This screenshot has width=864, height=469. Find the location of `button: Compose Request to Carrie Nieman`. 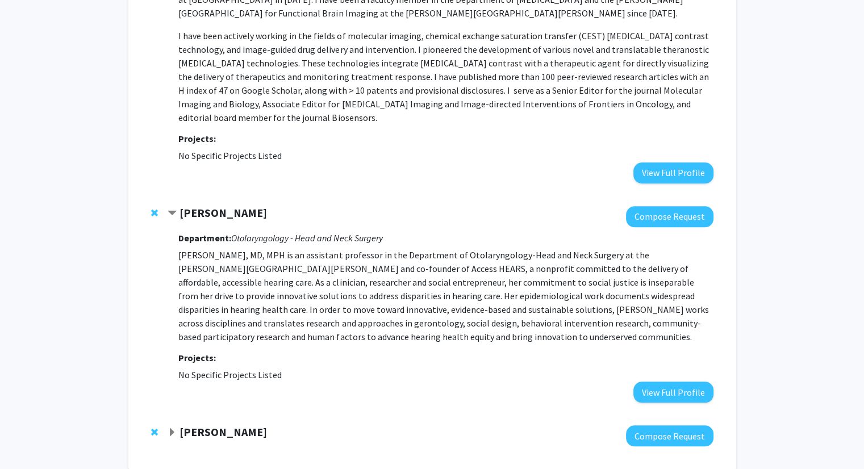

button: Compose Request to Carrie Nieman is located at coordinates (670, 217).